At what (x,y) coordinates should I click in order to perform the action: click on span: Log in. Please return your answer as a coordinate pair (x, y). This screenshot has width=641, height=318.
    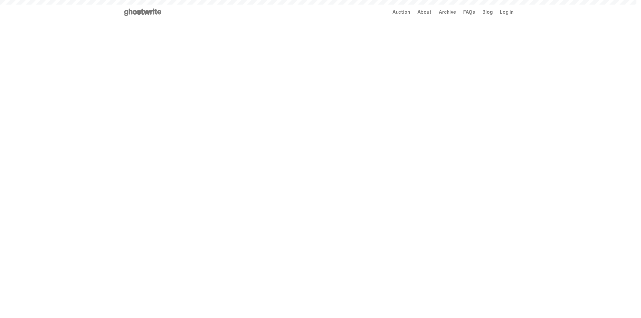
    Looking at the image, I should click on (507, 12).